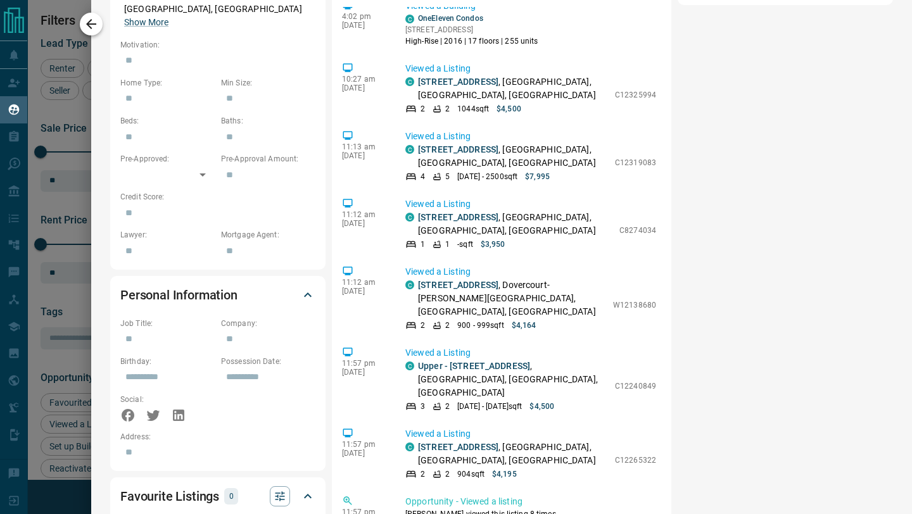  I want to click on p: Credit Score:, so click(218, 197).